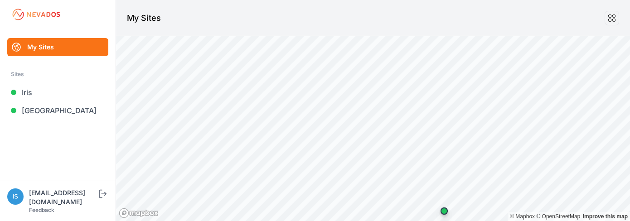 Image resolution: width=630 pixels, height=221 pixels. I want to click on div: Map marker, so click(444, 211).